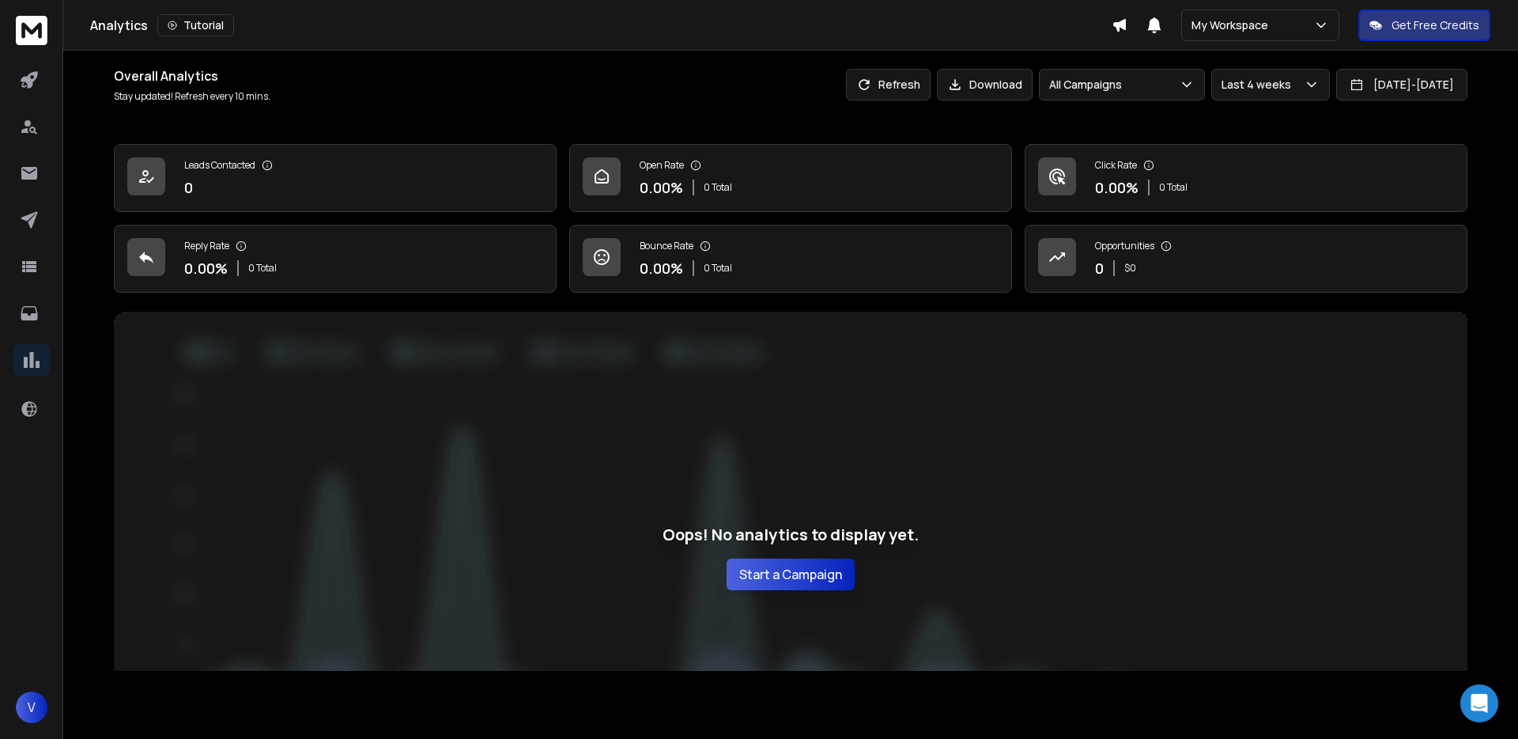 Image resolution: width=1518 pixels, height=739 pixels. What do you see at coordinates (220, 165) in the screenshot?
I see `p: Leads Contacted` at bounding box center [220, 165].